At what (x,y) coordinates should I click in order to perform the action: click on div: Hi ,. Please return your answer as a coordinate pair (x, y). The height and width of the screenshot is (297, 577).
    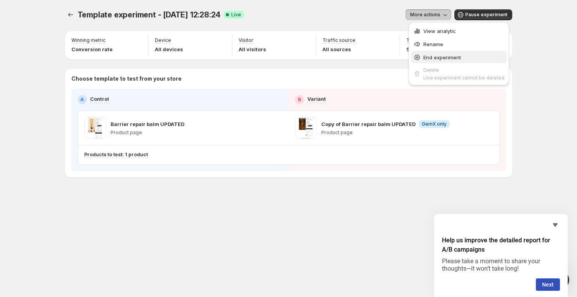
    Looking at the image, I should click on (67, 75).